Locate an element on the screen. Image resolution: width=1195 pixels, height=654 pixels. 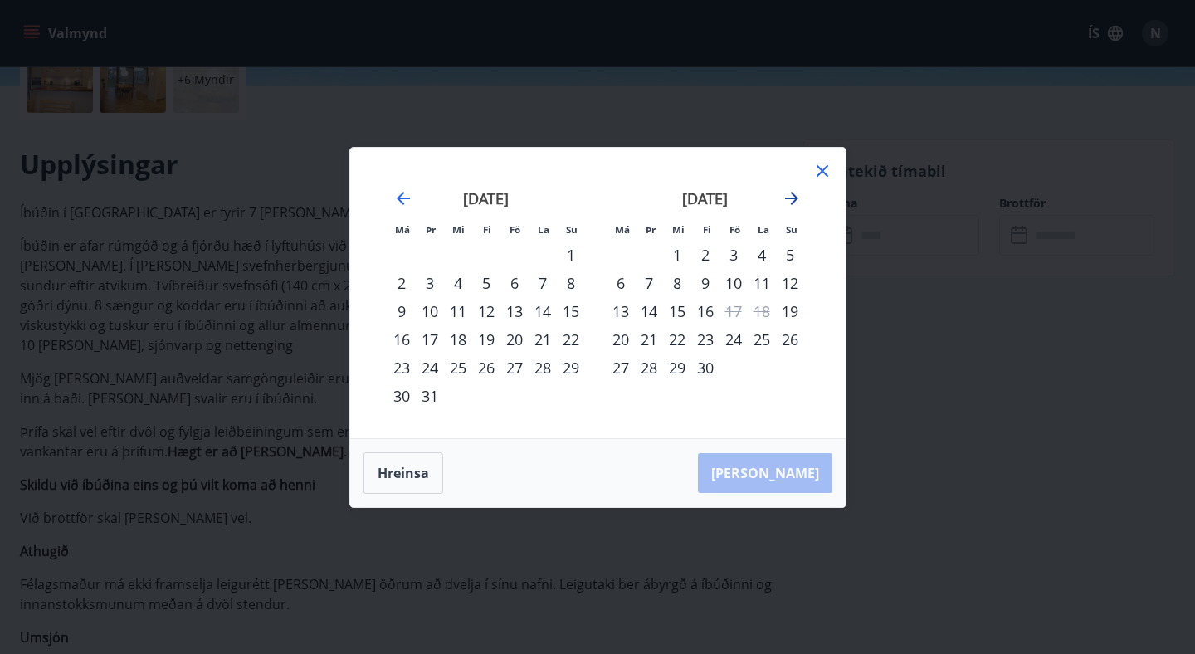
div: 22 is located at coordinates (677, 339).